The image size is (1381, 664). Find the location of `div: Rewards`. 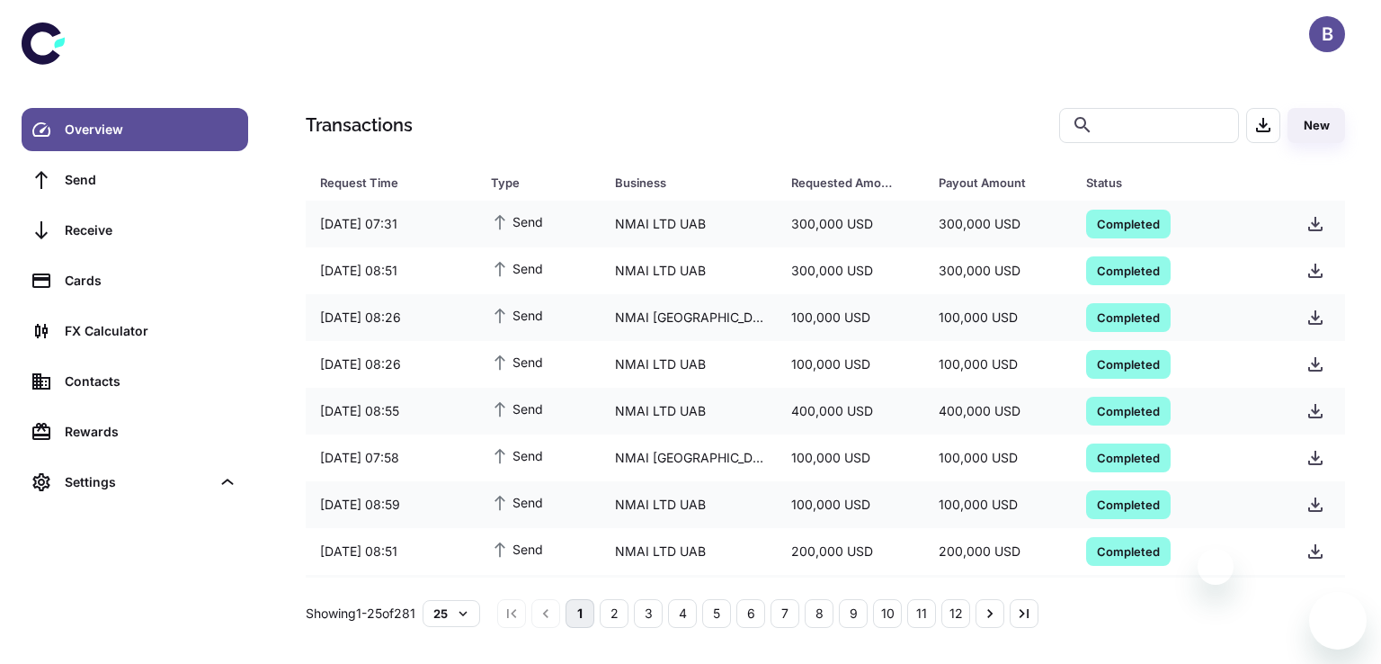

div: Rewards is located at coordinates (151, 432).